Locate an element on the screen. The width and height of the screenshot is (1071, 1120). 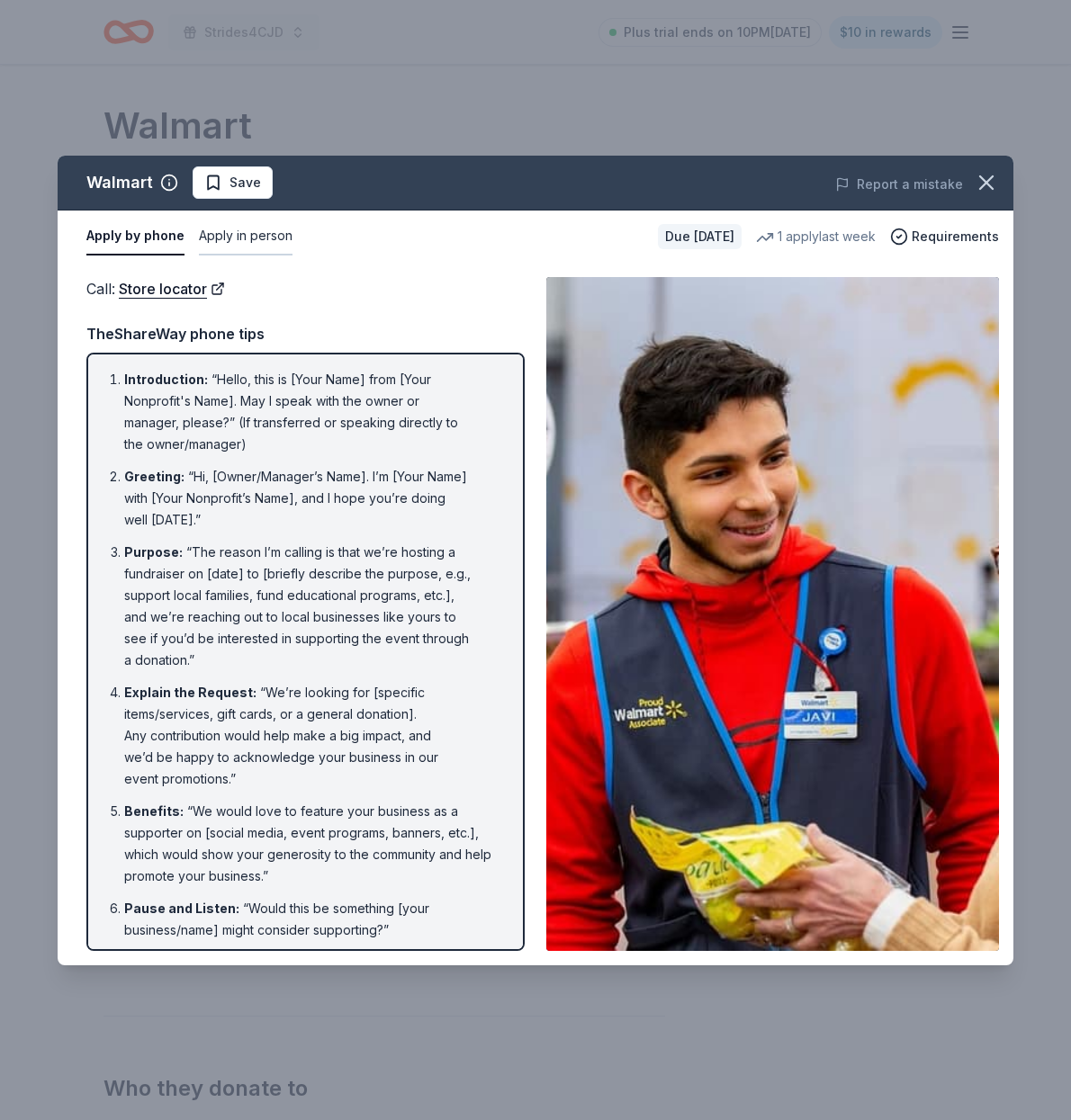
img: Image for Walmart is located at coordinates (772, 614).